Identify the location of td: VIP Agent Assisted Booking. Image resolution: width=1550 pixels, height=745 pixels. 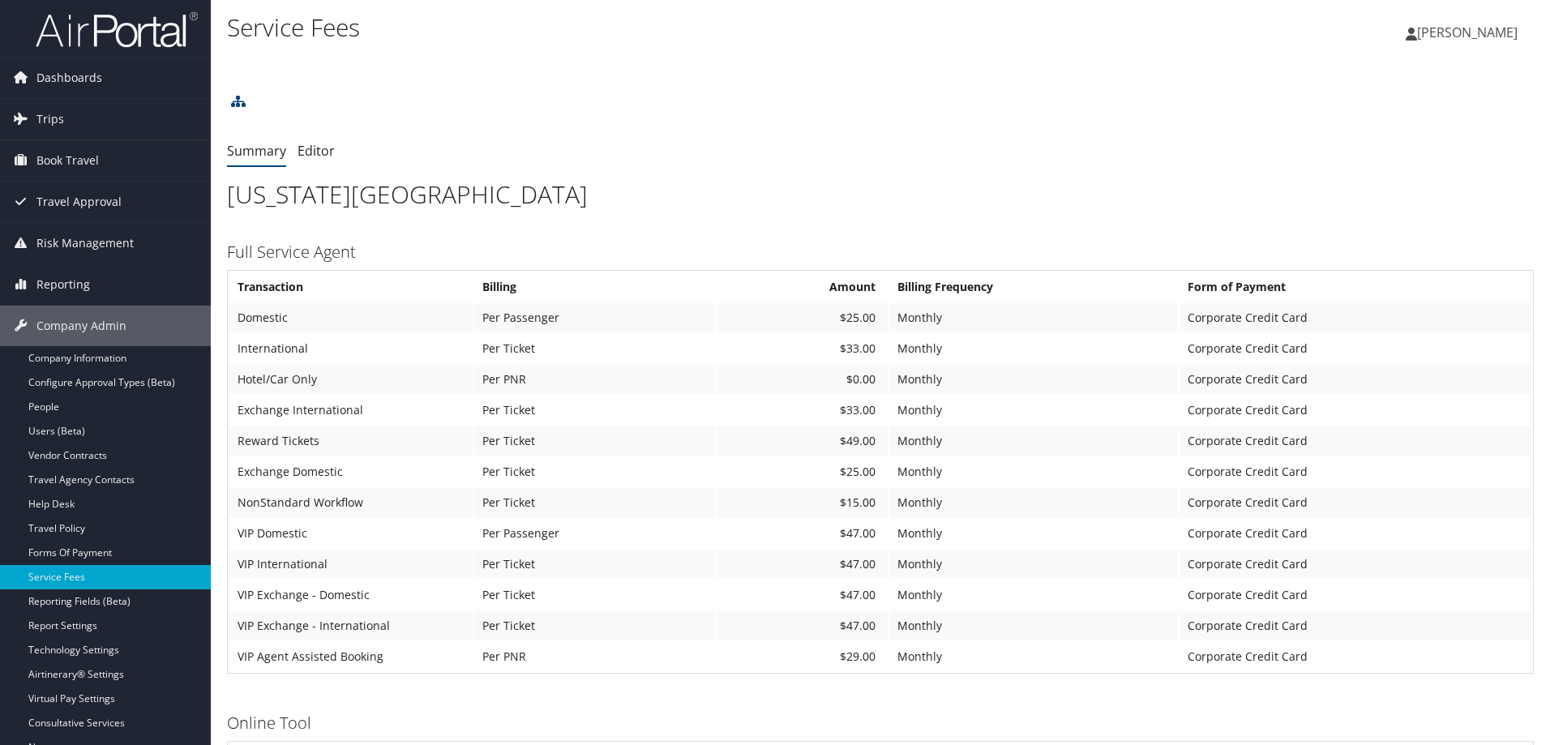
(351, 657).